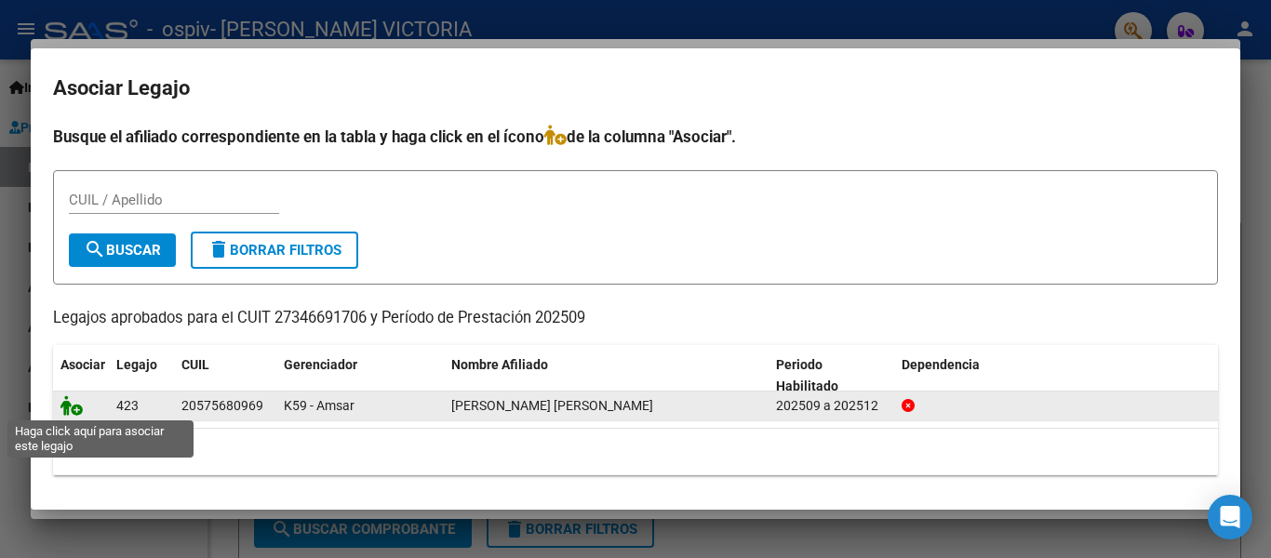  Describe the element at coordinates (141, 376) in the screenshot. I see `datatable-header-cell: Legajo` at that location.